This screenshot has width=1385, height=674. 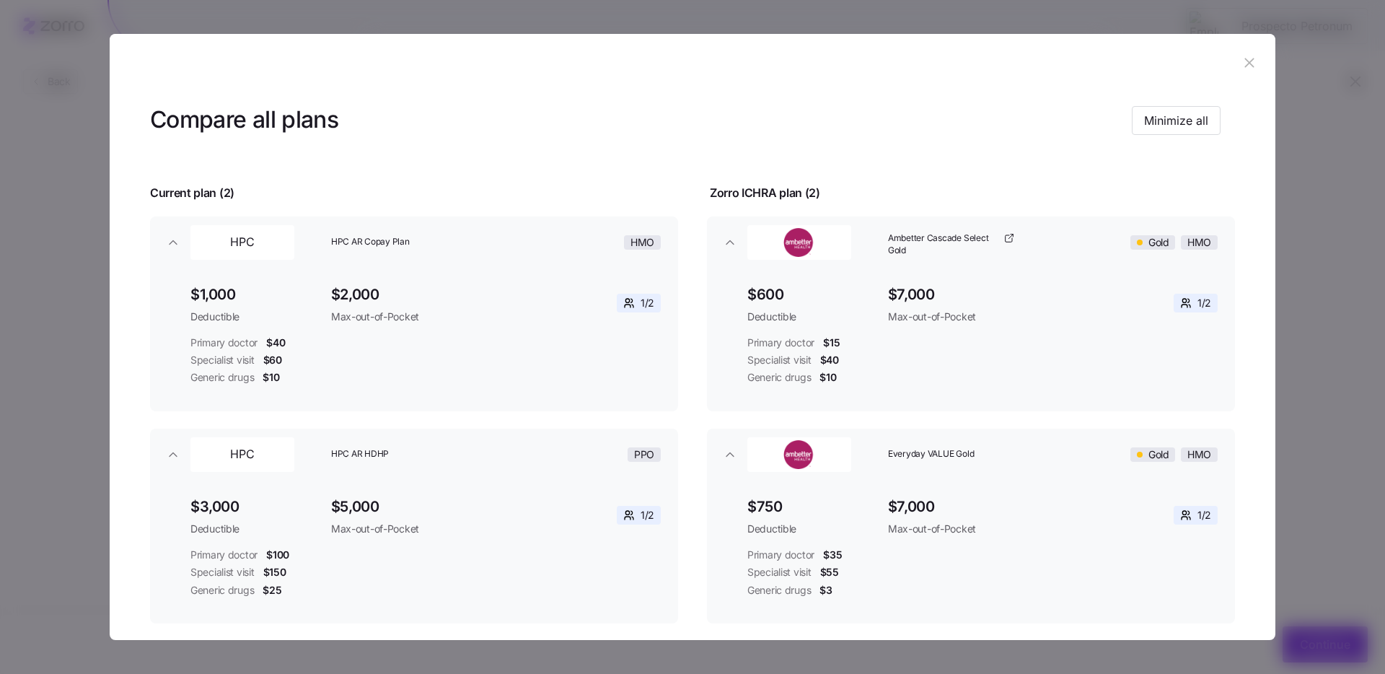 What do you see at coordinates (971, 242) in the screenshot?
I see `button: AmbetterAmbetter Cascade Select GoldGoldHMO` at bounding box center [971, 242].